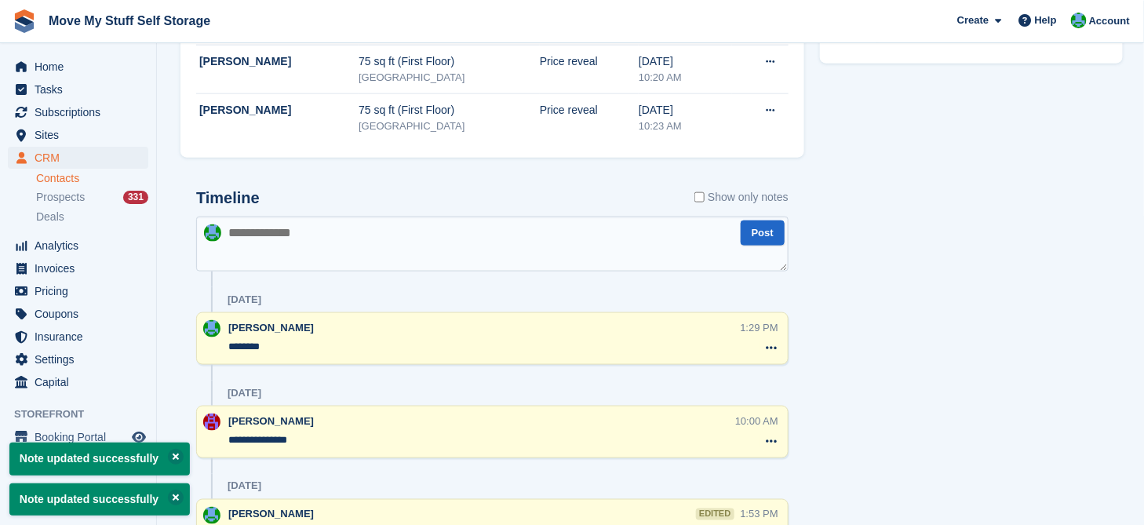 Image resolution: width=1144 pixels, height=525 pixels. I want to click on span: Account, so click(1109, 21).